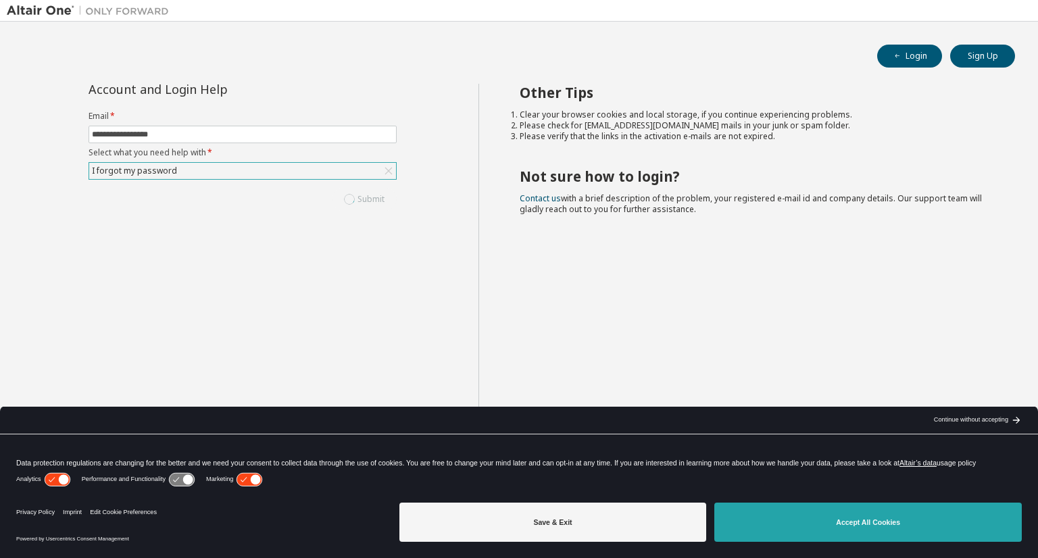 The image size is (1038, 558). Describe the element at coordinates (243, 153) in the screenshot. I see `label: Select what you need help with` at that location.